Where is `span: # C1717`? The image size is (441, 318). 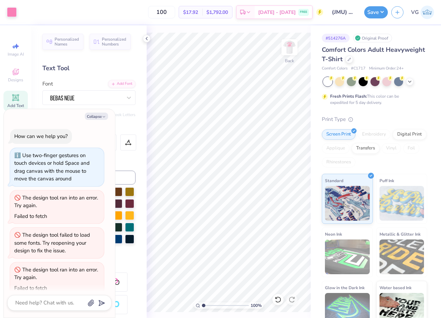 span: # C1717 is located at coordinates (358, 68).